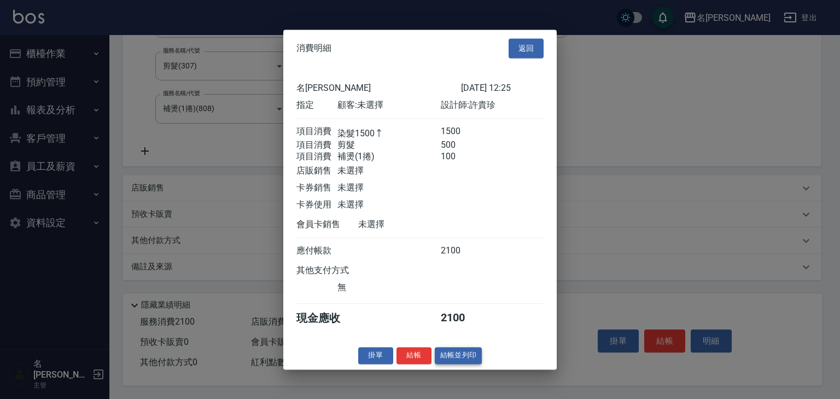  Describe the element at coordinates (327, 224) in the screenshot. I see `div: 會員卡銷售` at that location.